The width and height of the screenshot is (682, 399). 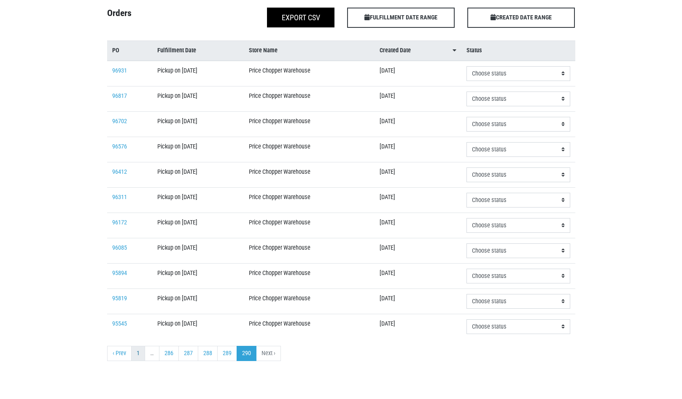 What do you see at coordinates (301, 17) in the screenshot?
I see `button: Export CSV` at bounding box center [301, 17].